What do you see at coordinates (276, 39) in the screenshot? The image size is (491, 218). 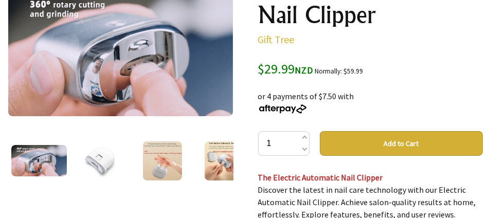 I see `a: Gift Tree` at bounding box center [276, 39].